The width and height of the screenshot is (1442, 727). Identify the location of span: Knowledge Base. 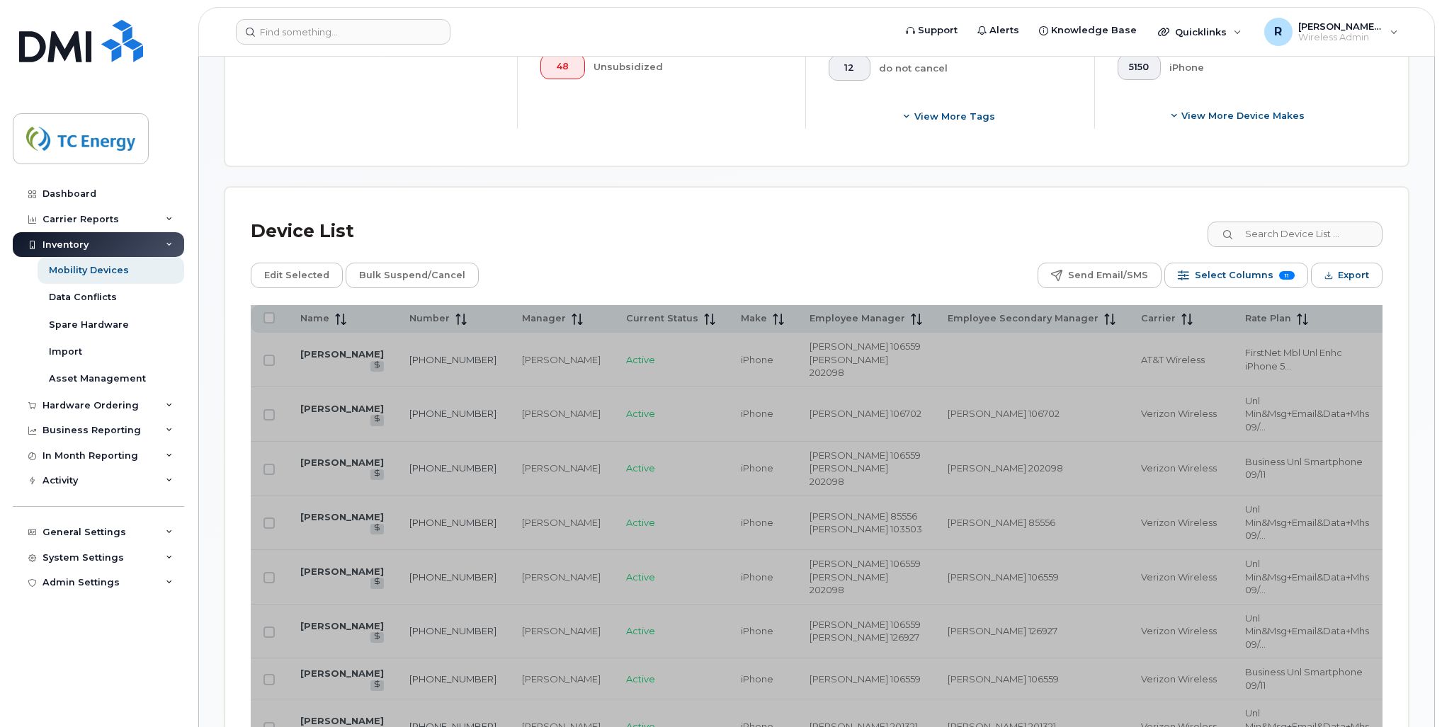
(1093, 30).